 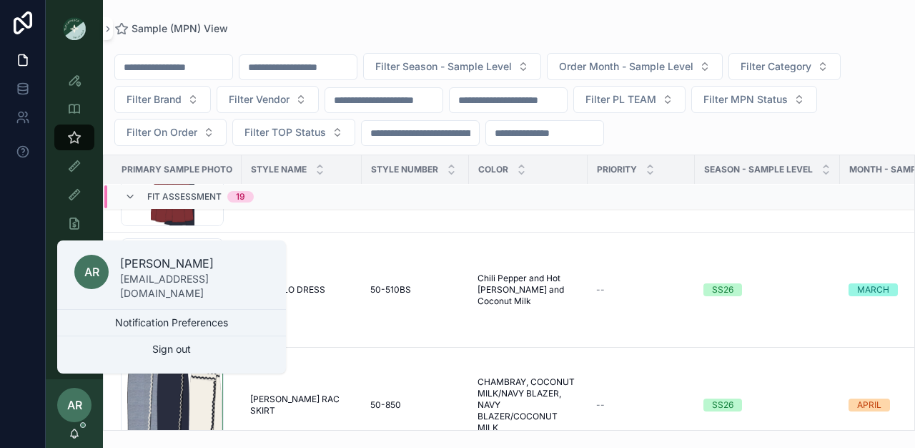 I want to click on button: Sign out, so click(x=172, y=349).